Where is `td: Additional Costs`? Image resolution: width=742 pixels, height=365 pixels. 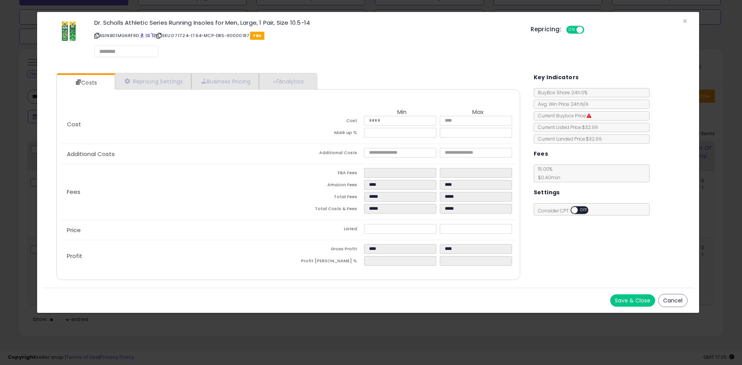
td: Additional Costs is located at coordinates (326, 154).